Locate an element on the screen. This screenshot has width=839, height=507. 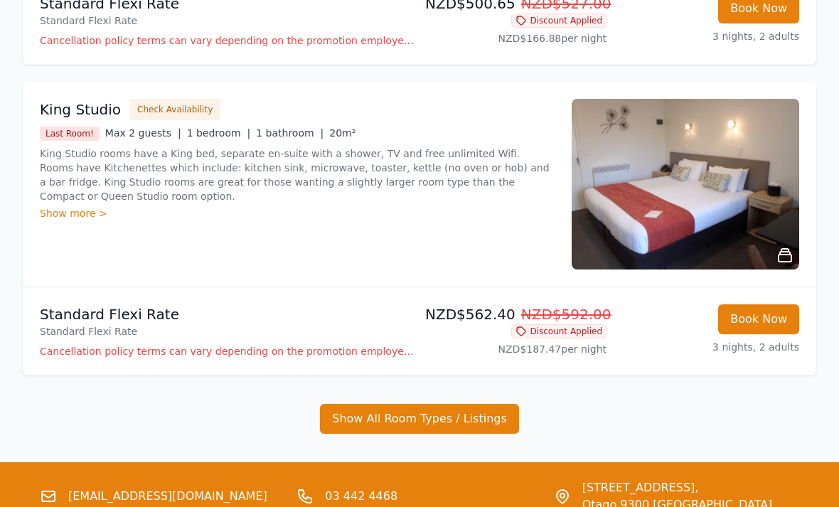
span: 1 bedroom | is located at coordinates (219, 133).